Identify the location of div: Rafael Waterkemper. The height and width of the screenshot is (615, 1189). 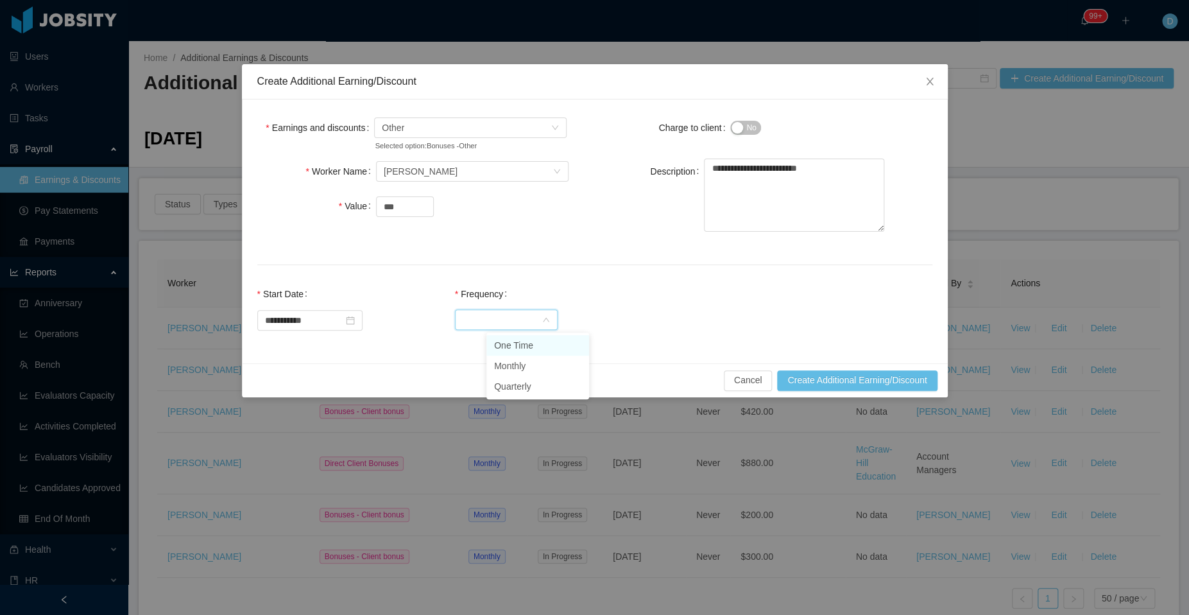
(420, 171).